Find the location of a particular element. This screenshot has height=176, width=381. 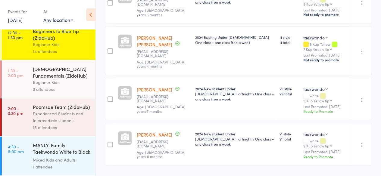

time: 2:00 - 3:30 pm is located at coordinates (15, 111).